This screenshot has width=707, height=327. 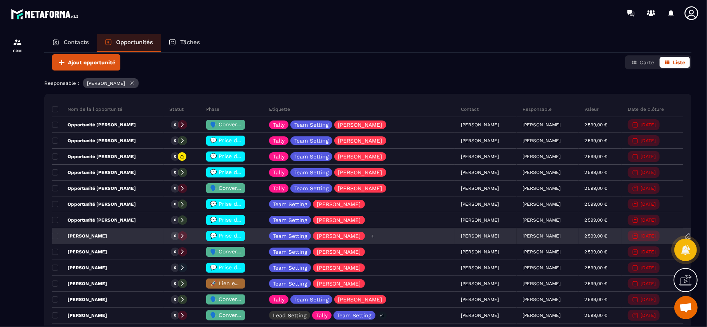 I want to click on img: formation, so click(x=17, y=42).